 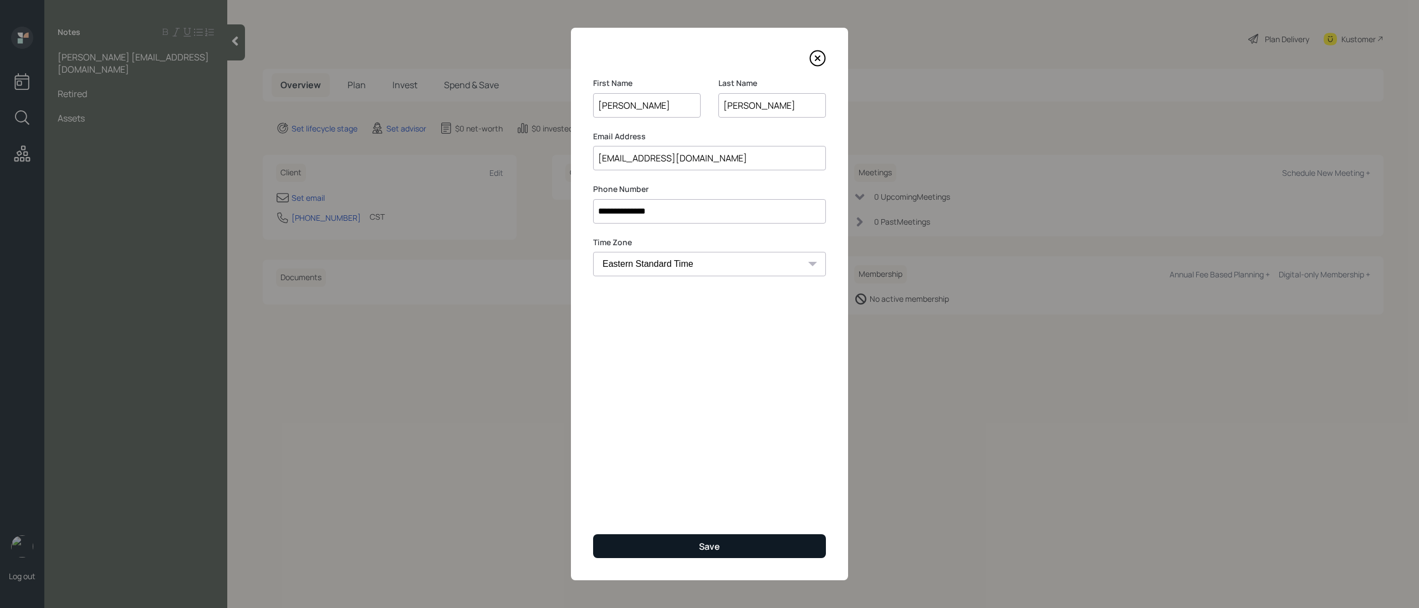 I want to click on label: First Name, so click(x=647, y=83).